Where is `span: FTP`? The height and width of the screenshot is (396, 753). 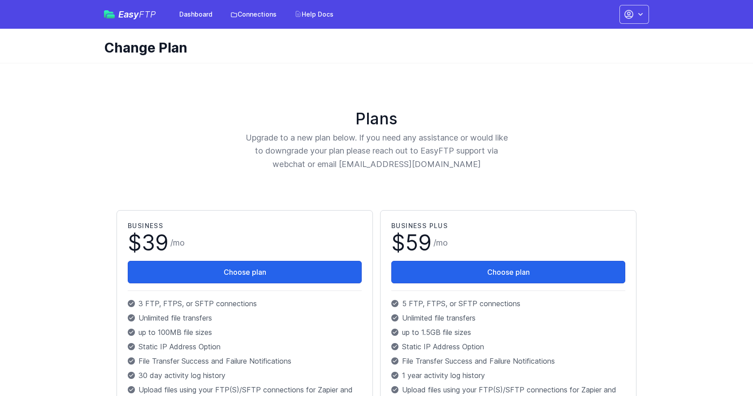 span: FTP is located at coordinates (148, 14).